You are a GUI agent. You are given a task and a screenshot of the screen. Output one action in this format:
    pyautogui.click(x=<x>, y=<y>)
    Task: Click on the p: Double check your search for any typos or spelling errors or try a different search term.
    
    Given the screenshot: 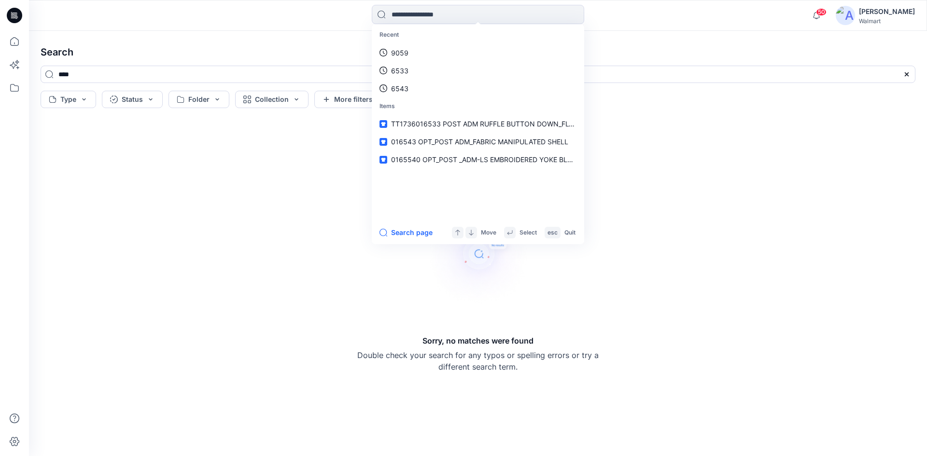 What is the action you would take?
    pyautogui.click(x=478, y=361)
    